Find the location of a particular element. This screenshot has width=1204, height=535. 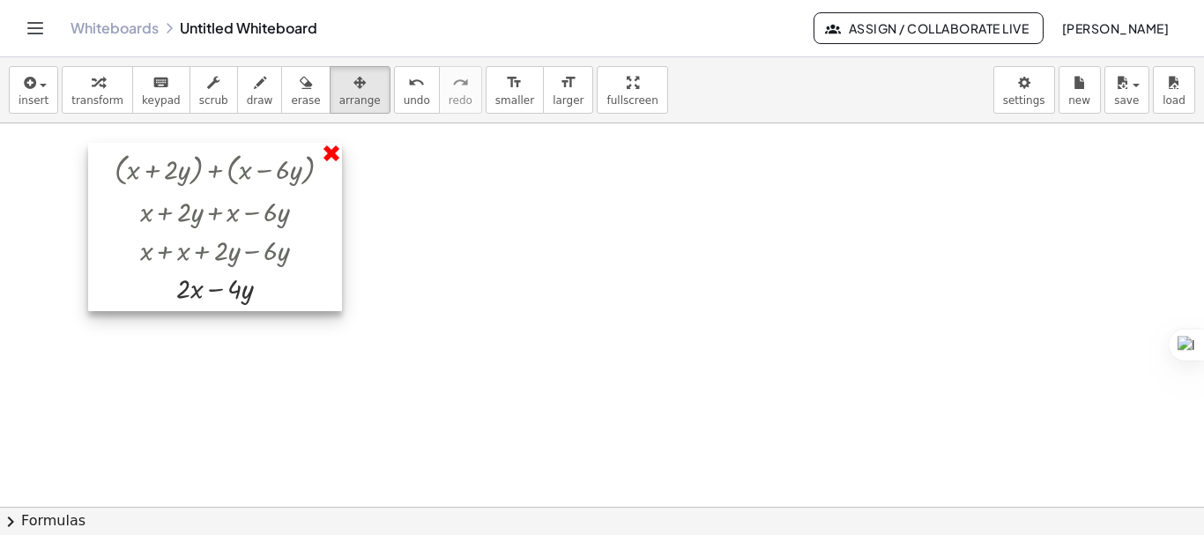

button: insert is located at coordinates (34, 90).